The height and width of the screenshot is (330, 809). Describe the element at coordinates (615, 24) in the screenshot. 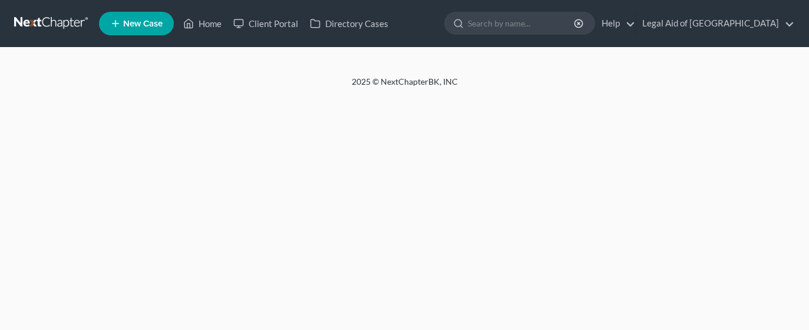

I see `a: Help` at that location.